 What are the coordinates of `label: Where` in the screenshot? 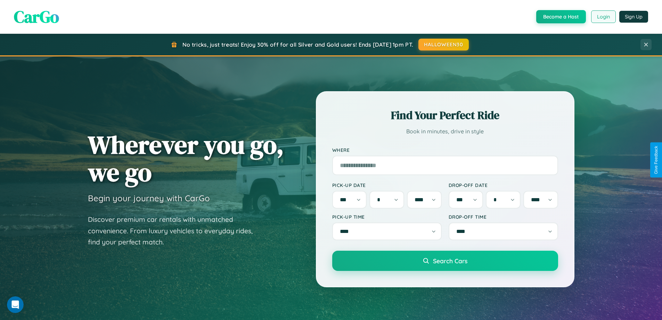 It's located at (445, 150).